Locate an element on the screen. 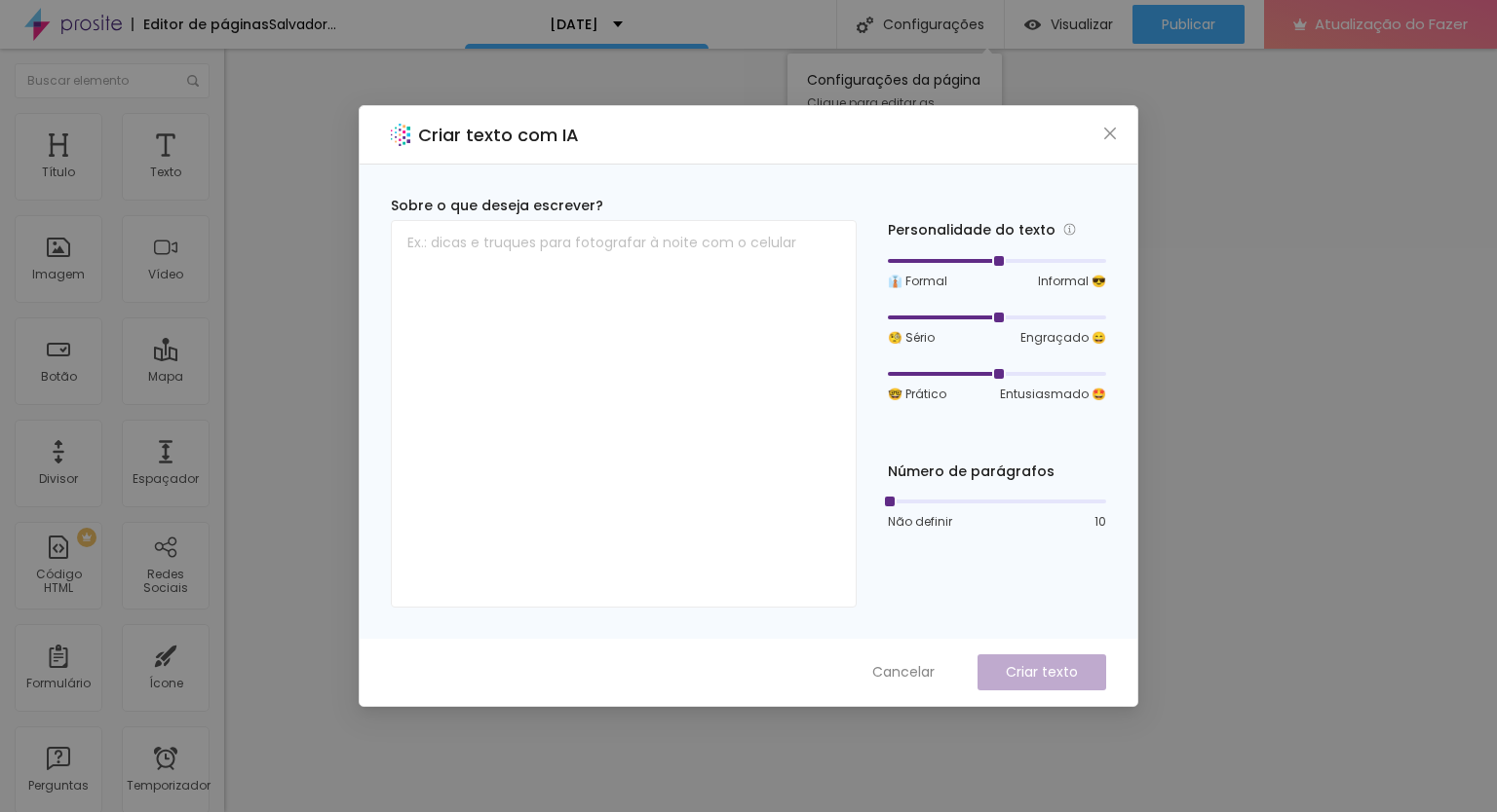 Image resolution: width=1497 pixels, height=812 pixels. button: Criar texto is located at coordinates (1041, 672).